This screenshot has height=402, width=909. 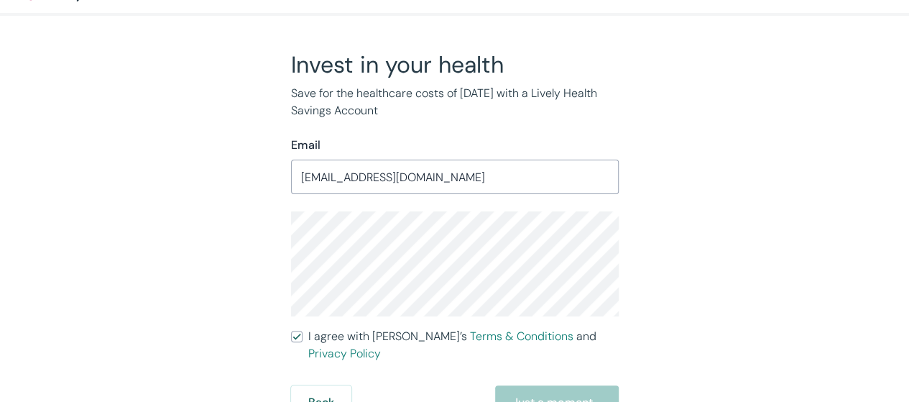 I want to click on a: Terms & Conditions, so click(x=522, y=335).